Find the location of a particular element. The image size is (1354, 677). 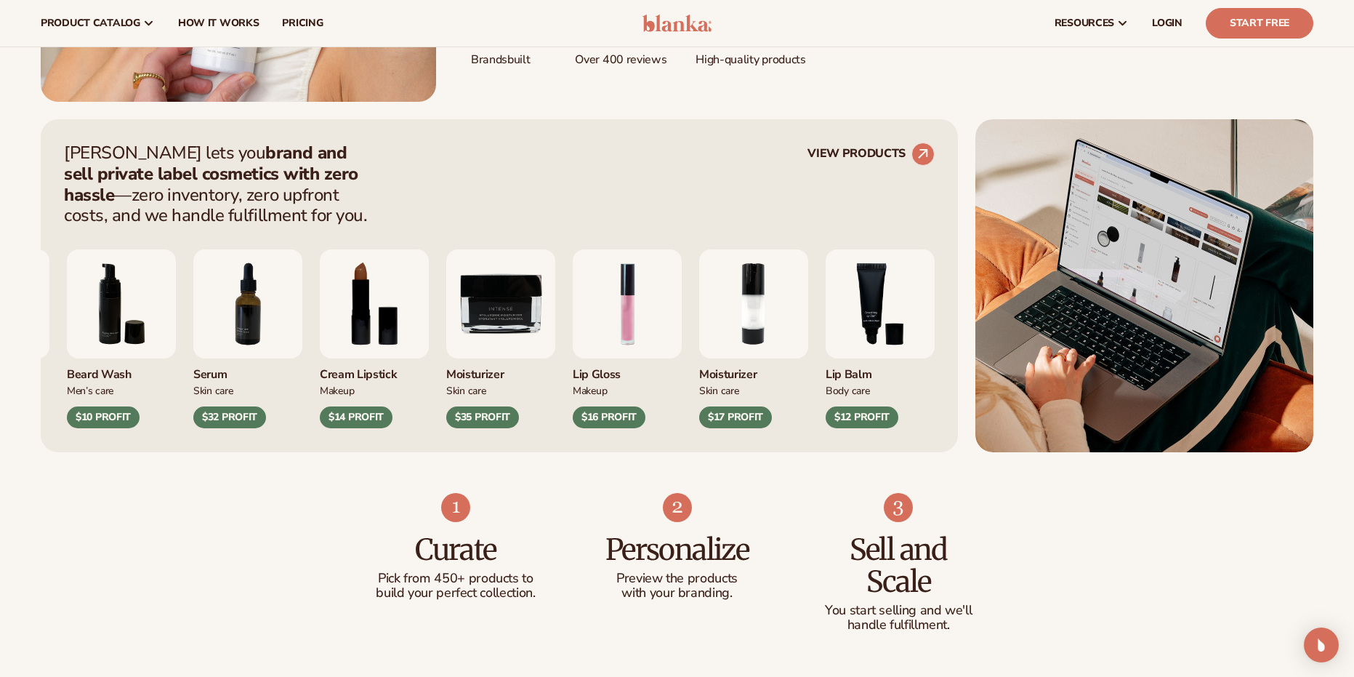

div: Open Intercom Messenger is located at coordinates (1321, 645).